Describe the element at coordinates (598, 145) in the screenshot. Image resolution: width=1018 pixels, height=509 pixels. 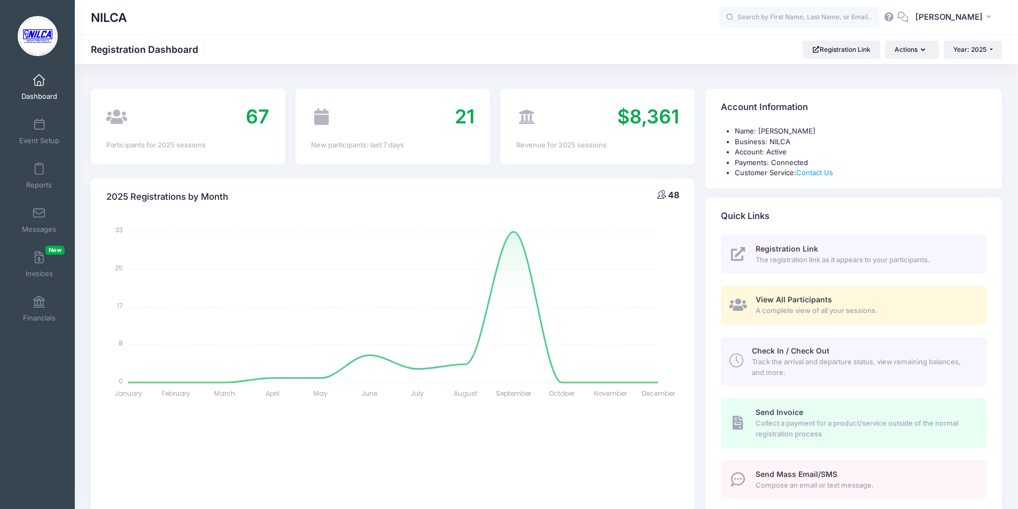
I see `div: Revenue for 2025 sessions` at that location.